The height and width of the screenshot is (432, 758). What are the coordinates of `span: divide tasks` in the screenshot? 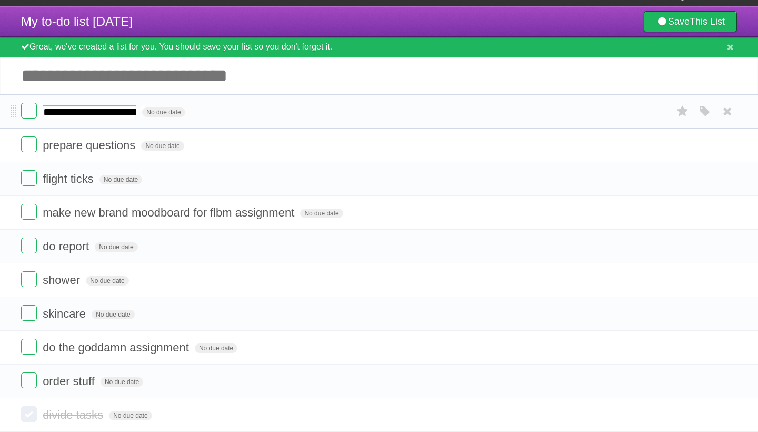 It's located at (74, 414).